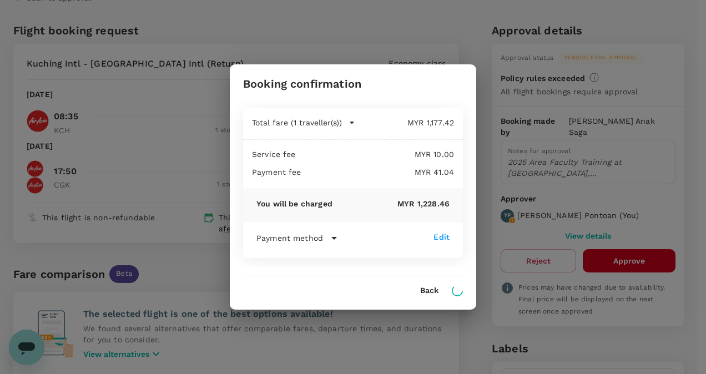 The height and width of the screenshot is (374, 706). I want to click on p: MYR 41.04, so click(378, 172).